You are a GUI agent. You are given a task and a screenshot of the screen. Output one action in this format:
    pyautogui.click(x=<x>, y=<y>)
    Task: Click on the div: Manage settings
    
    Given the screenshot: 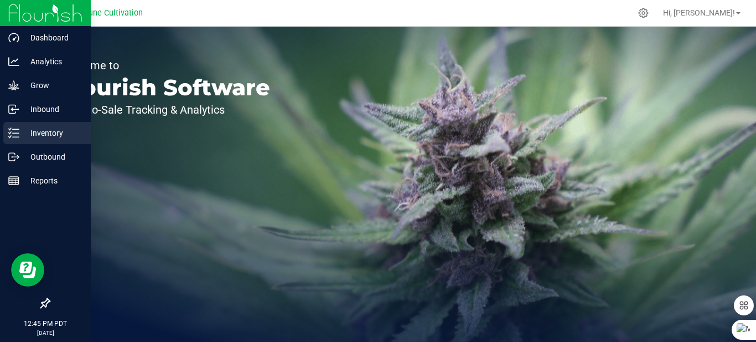 What is the action you would take?
    pyautogui.click(x=643, y=13)
    